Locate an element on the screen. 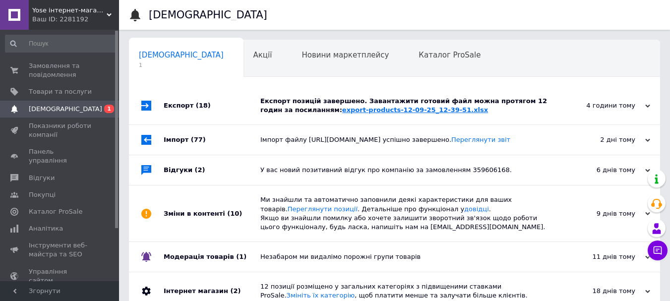  div: Експорт is located at coordinates (212, 106).